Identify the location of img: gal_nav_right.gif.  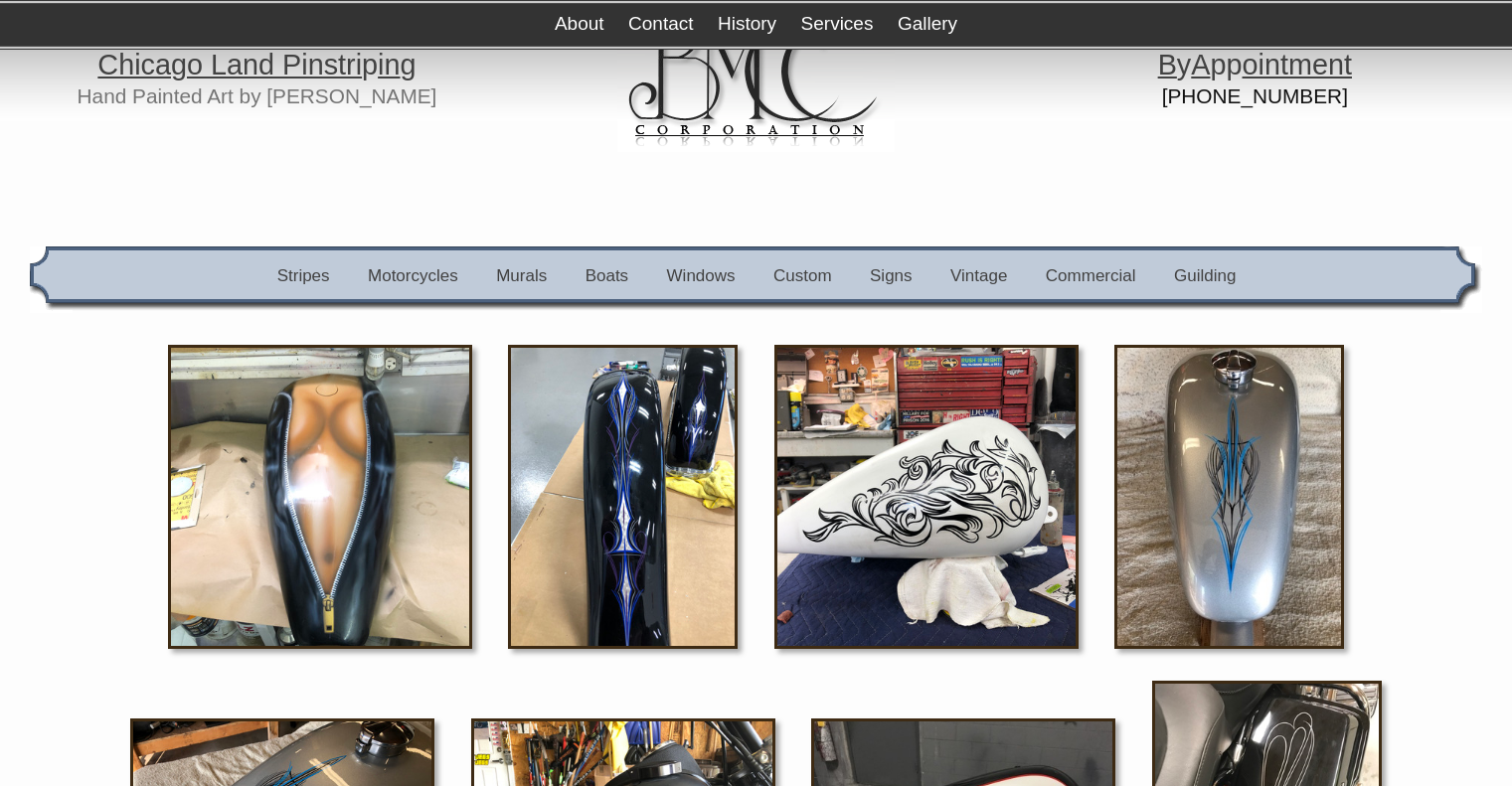
(1461, 280).